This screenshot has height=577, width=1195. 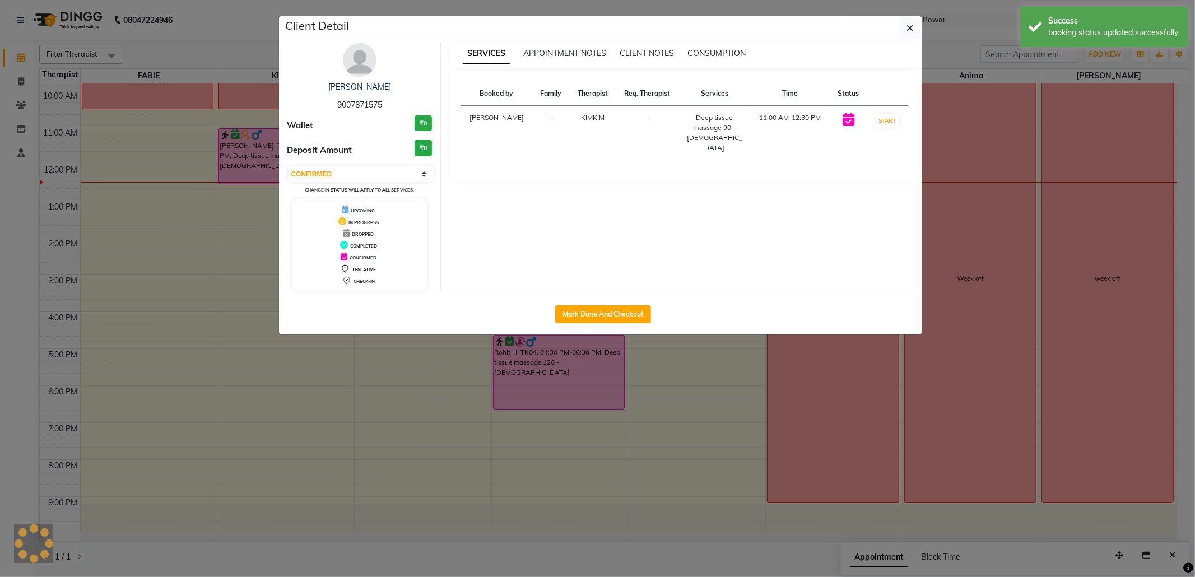 What do you see at coordinates (364, 222) in the screenshot?
I see `span: IN PROGRESS` at bounding box center [364, 222].